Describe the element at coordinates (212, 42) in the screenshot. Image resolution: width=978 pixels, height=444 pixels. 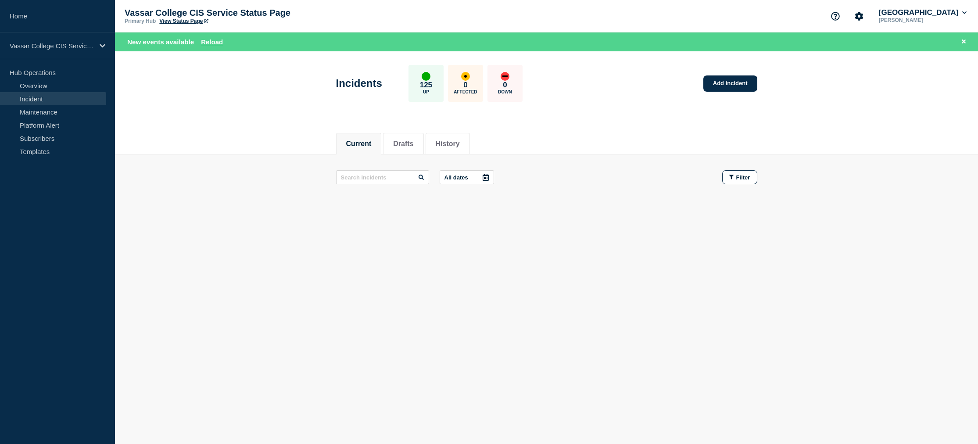
I see `button: Reload` at that location.